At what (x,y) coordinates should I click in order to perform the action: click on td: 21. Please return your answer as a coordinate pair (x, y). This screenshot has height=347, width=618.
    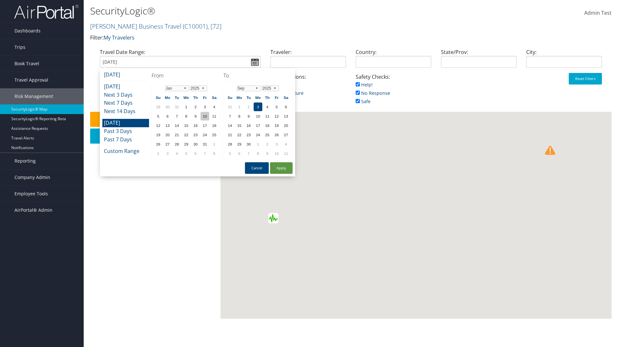
    Looking at the image, I should click on (230, 135).